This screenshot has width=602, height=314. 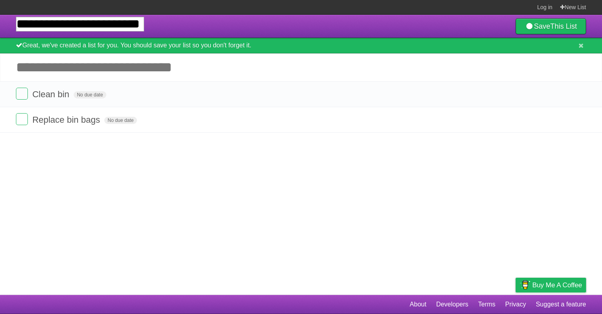 I want to click on a: Suggest a feature, so click(x=561, y=304).